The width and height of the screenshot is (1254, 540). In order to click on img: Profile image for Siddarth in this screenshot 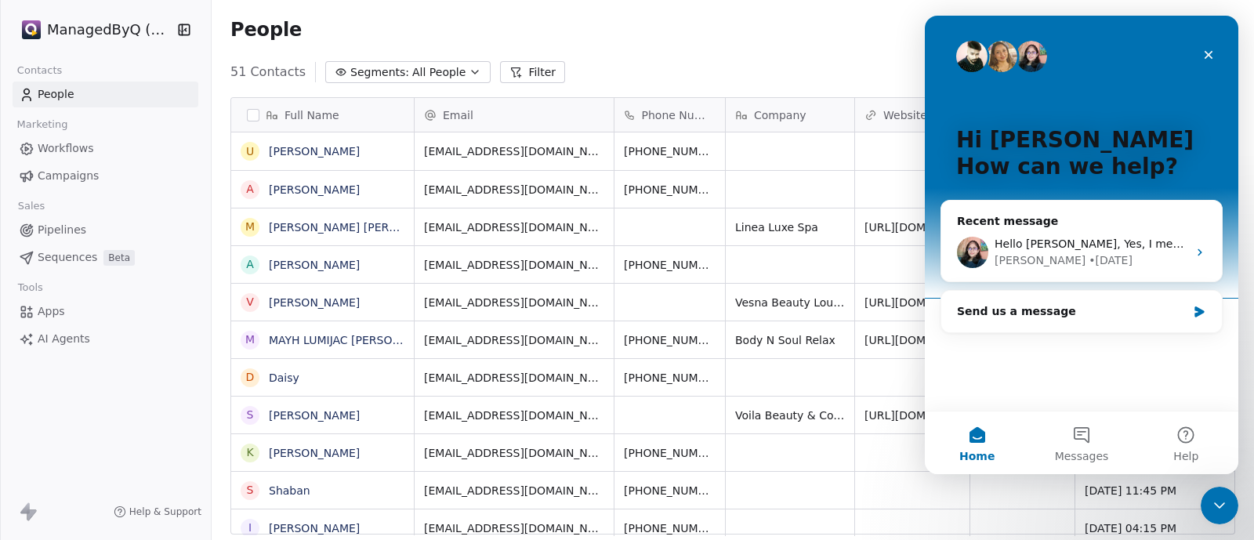, I will do `click(47, 41)`.